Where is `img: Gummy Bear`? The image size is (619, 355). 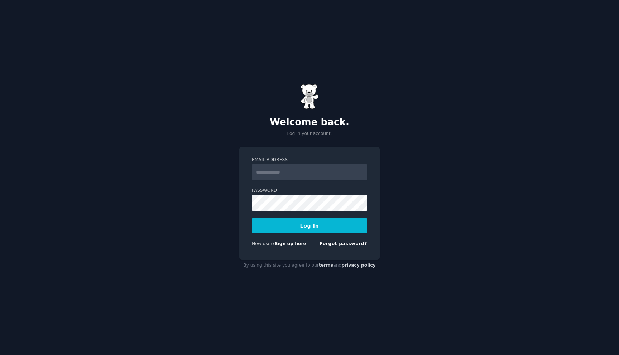 img: Gummy Bear is located at coordinates (310, 97).